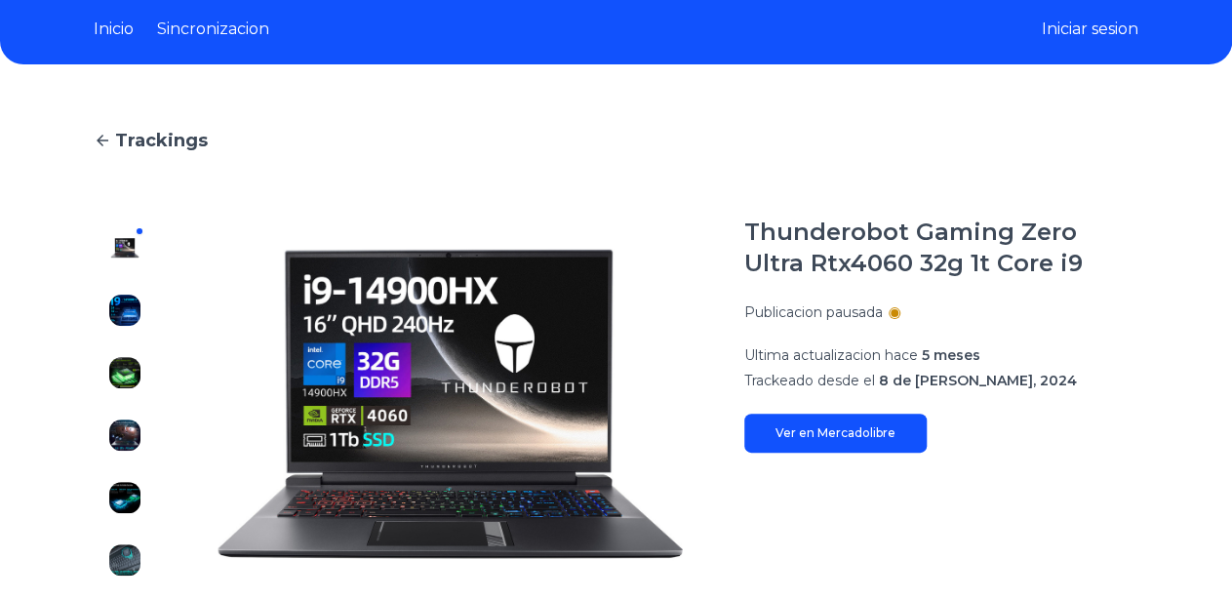  What do you see at coordinates (814, 312) in the screenshot?
I see `p: Publicacion pausada` at bounding box center [814, 312].